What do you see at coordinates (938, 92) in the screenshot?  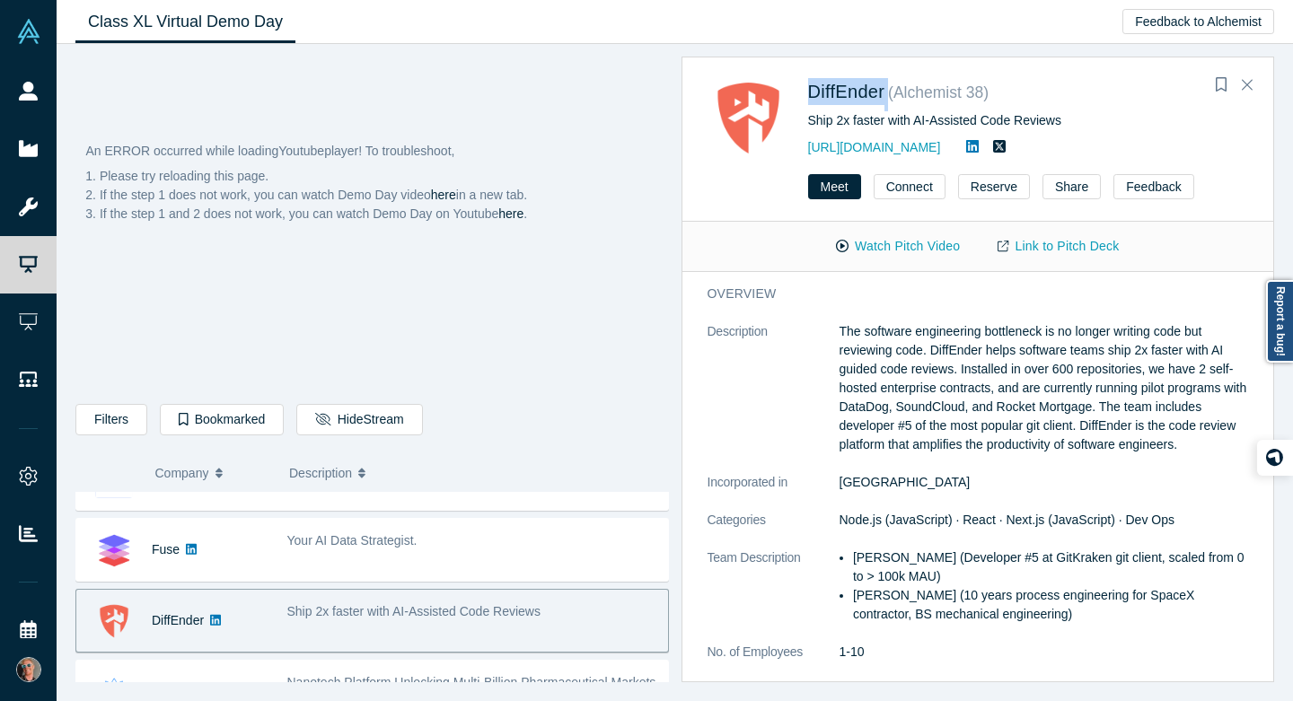 I see `small: ( Alchemist 38 )` at bounding box center [938, 92].